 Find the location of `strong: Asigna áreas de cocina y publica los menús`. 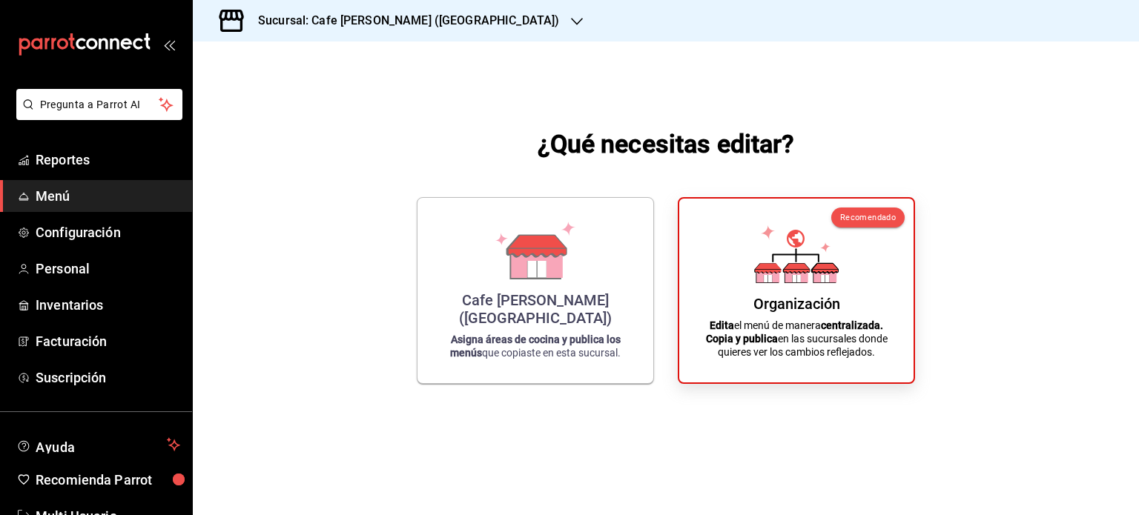

strong: Asigna áreas de cocina y publica los menús is located at coordinates (535, 346).